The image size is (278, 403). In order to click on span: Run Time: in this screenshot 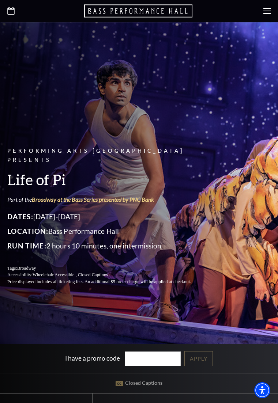, I will do `click(27, 246)`.